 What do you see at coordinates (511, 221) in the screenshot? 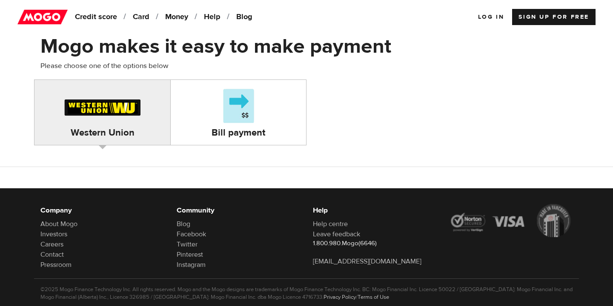
I see `img: legal-icons-92a2ffecb4d32d839781d1b4e4802d7b.png` at bounding box center [511, 221].